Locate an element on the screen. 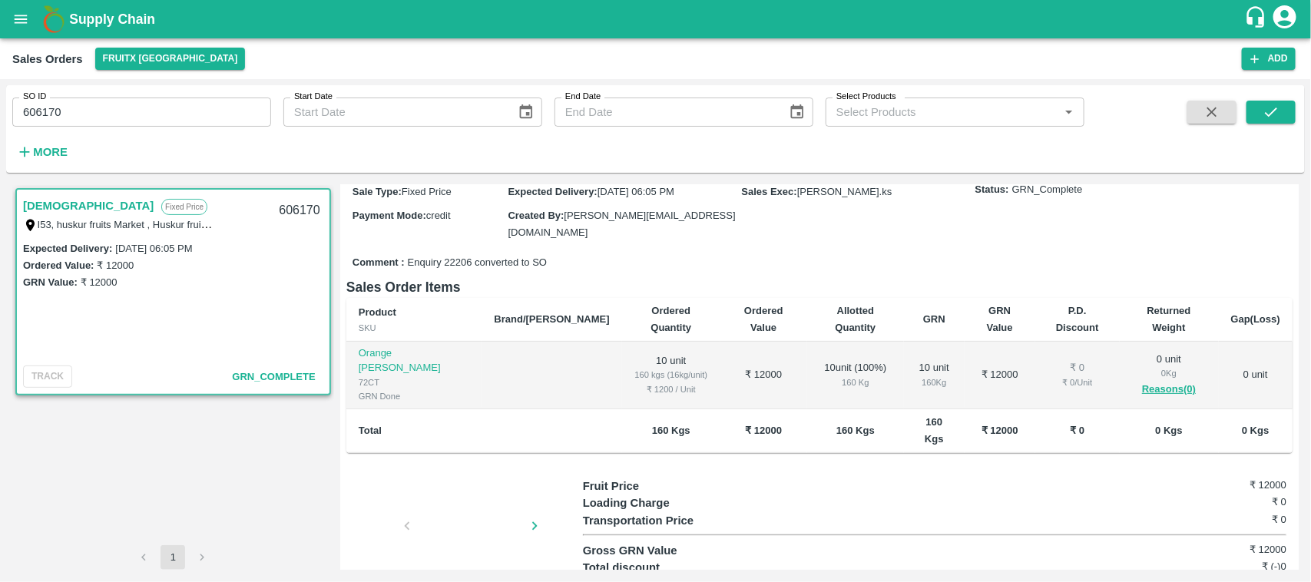  td: 10 unit is located at coordinates (671, 375).